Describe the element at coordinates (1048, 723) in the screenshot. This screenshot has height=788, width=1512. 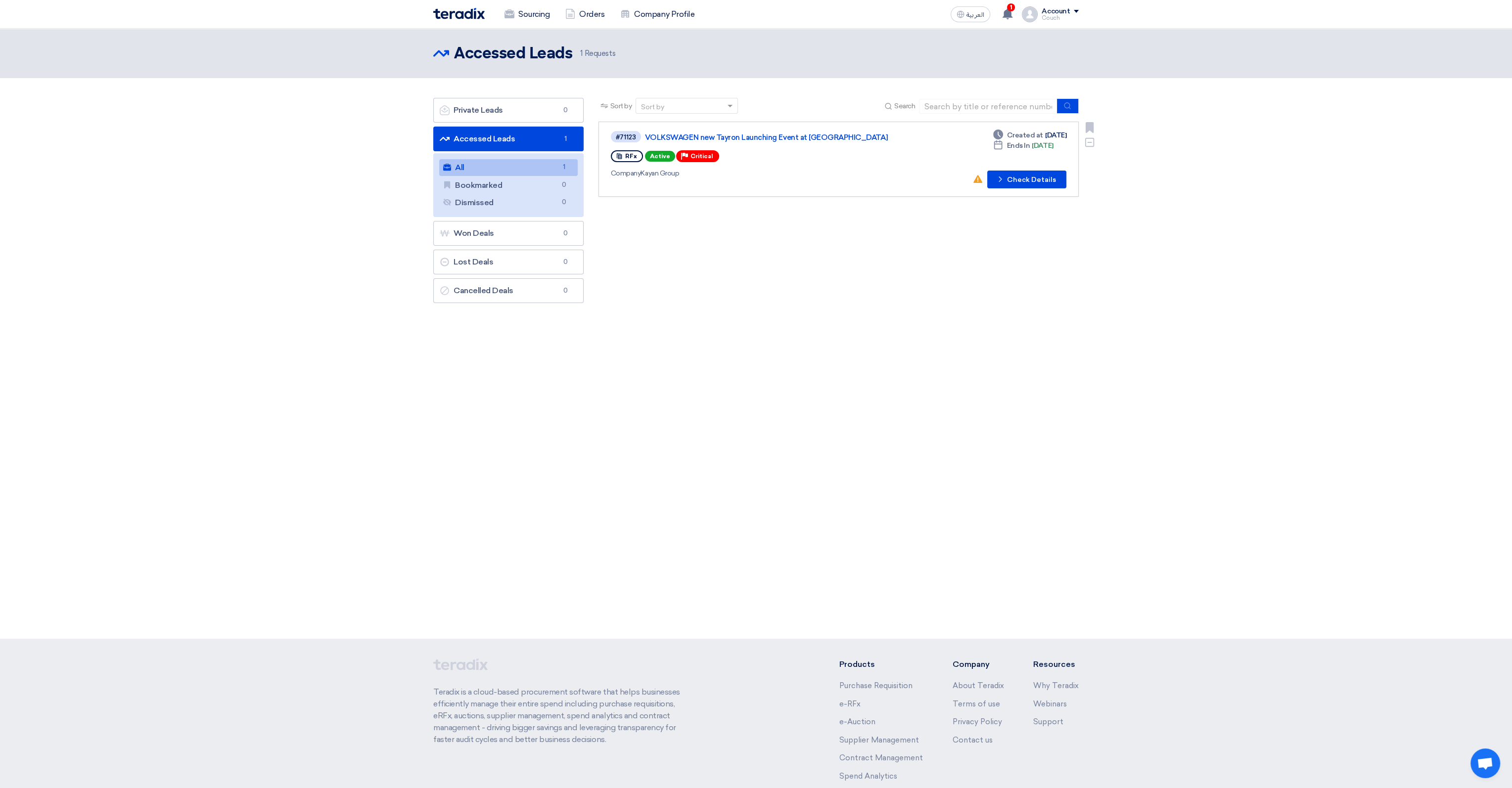
I see `a: Support` at that location.